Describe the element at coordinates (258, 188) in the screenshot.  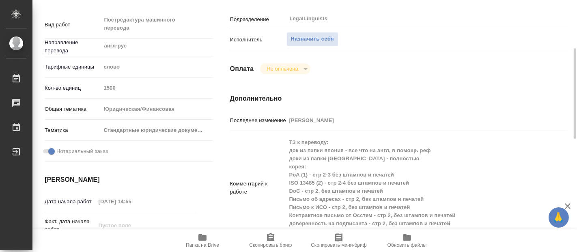
I see `p: Комментарий к работе` at that location.